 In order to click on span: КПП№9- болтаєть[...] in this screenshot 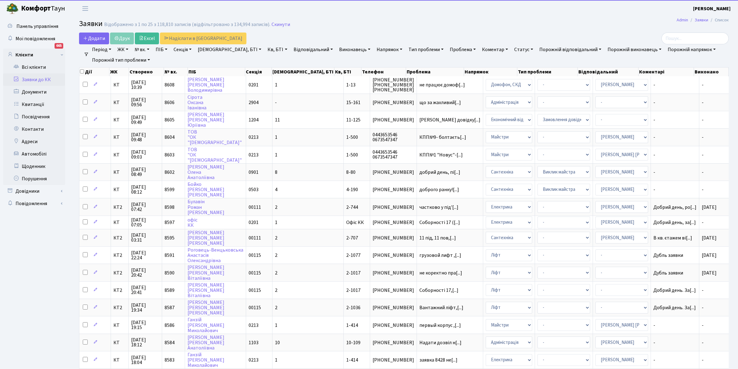, I will do `click(443, 137)`.